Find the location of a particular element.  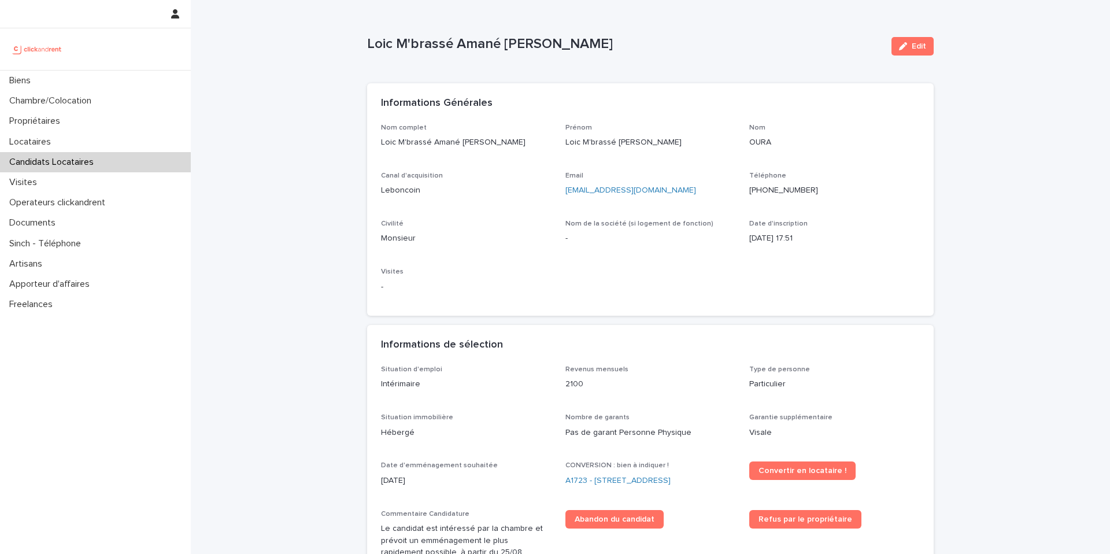

span: Type de personne is located at coordinates (780, 370).